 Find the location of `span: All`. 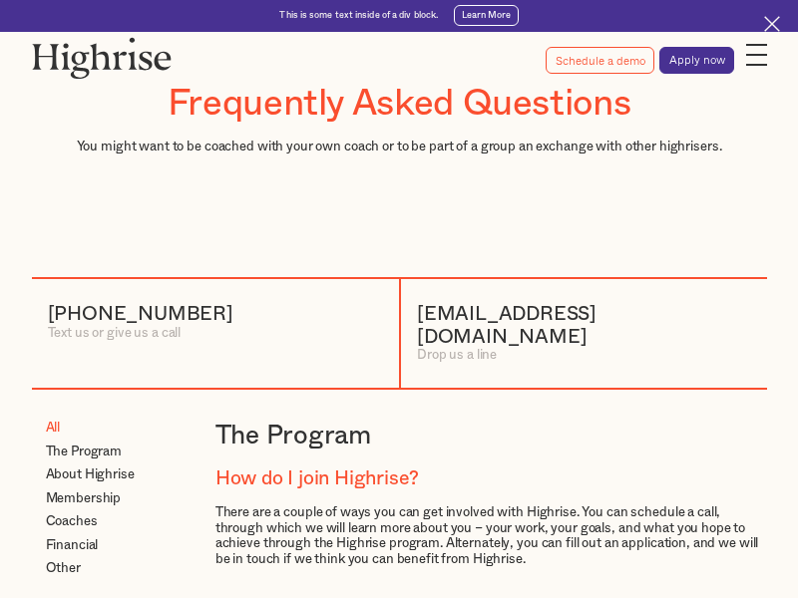

span: All is located at coordinates (53, 428).